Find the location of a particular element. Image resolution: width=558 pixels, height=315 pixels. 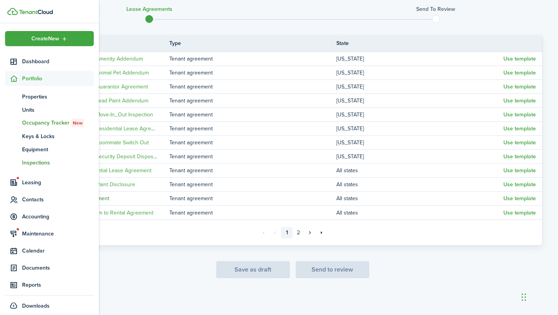

span: Occupancy Tracker is located at coordinates (58, 123).